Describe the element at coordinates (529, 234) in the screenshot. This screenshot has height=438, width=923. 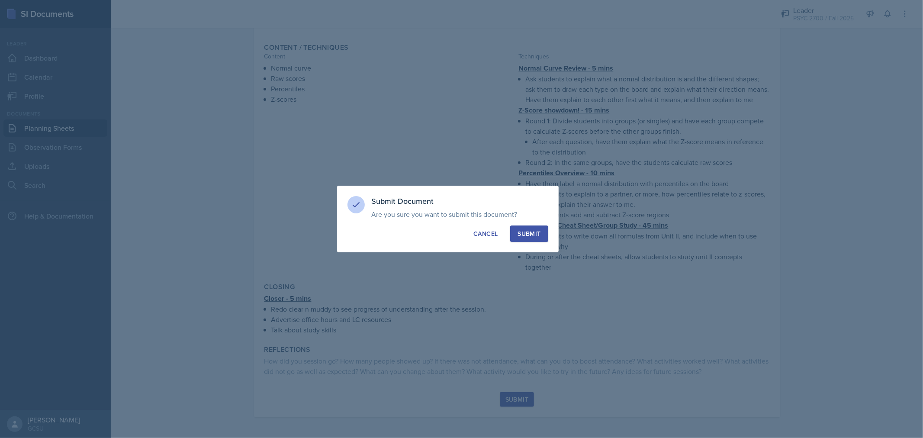
I see `button: Submit` at that location.